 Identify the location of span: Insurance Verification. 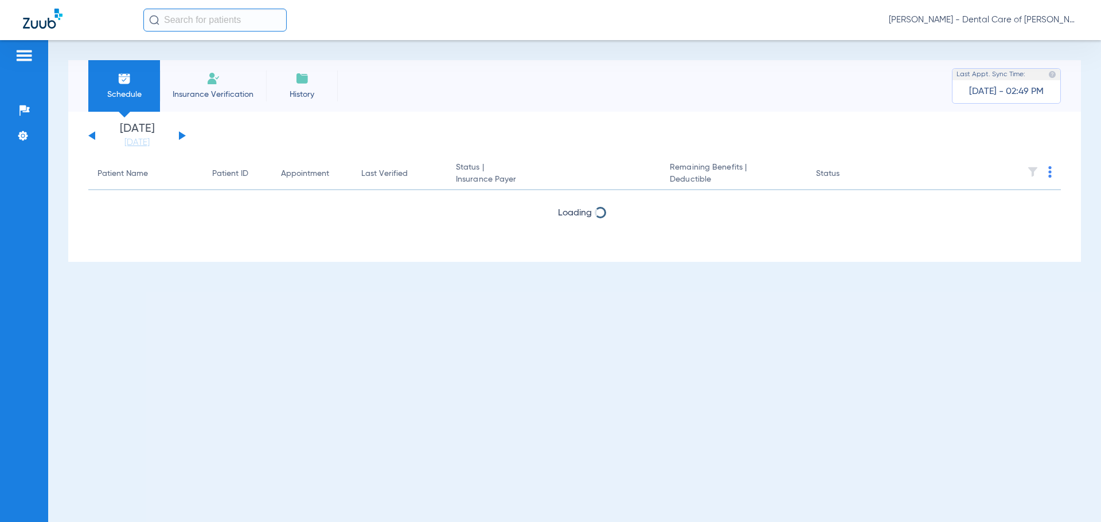
(213, 95).